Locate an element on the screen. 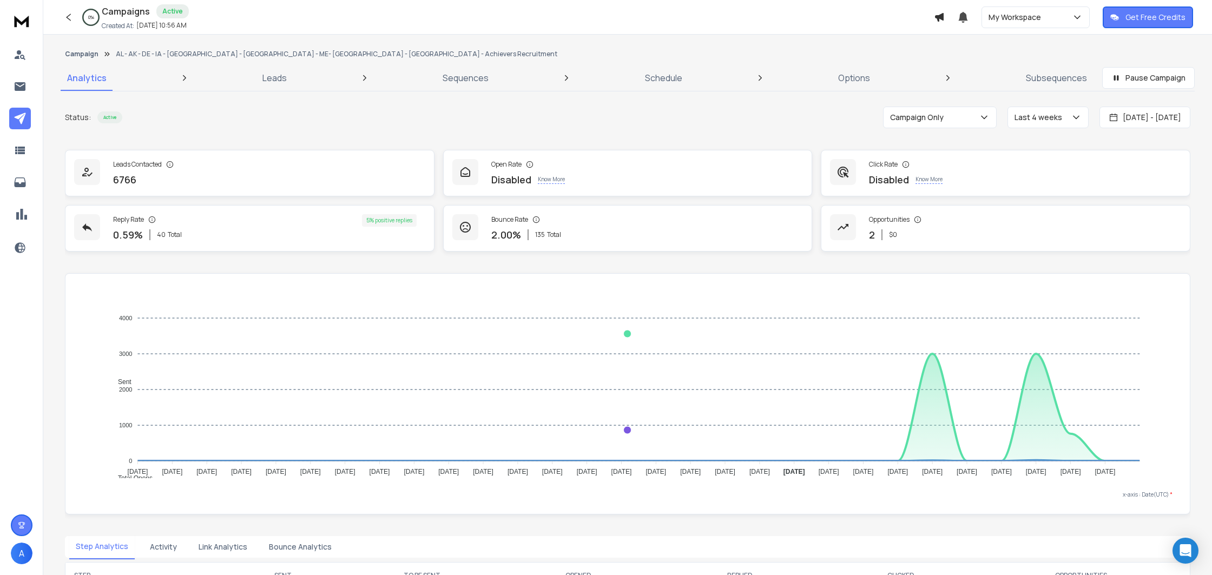  p: Click Rate is located at coordinates (883, 164).